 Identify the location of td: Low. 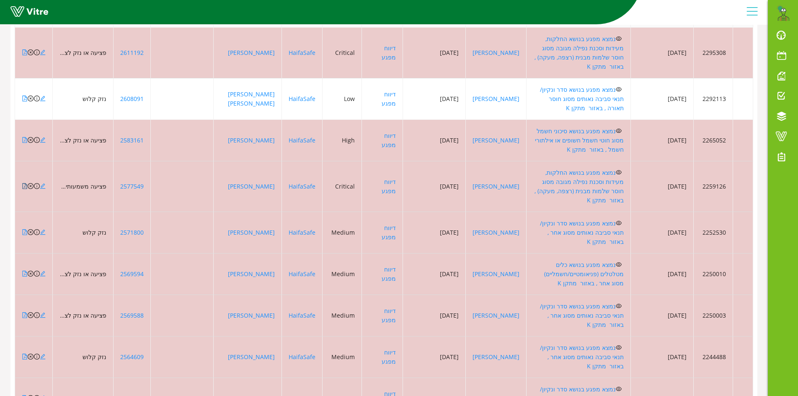
(342, 99).